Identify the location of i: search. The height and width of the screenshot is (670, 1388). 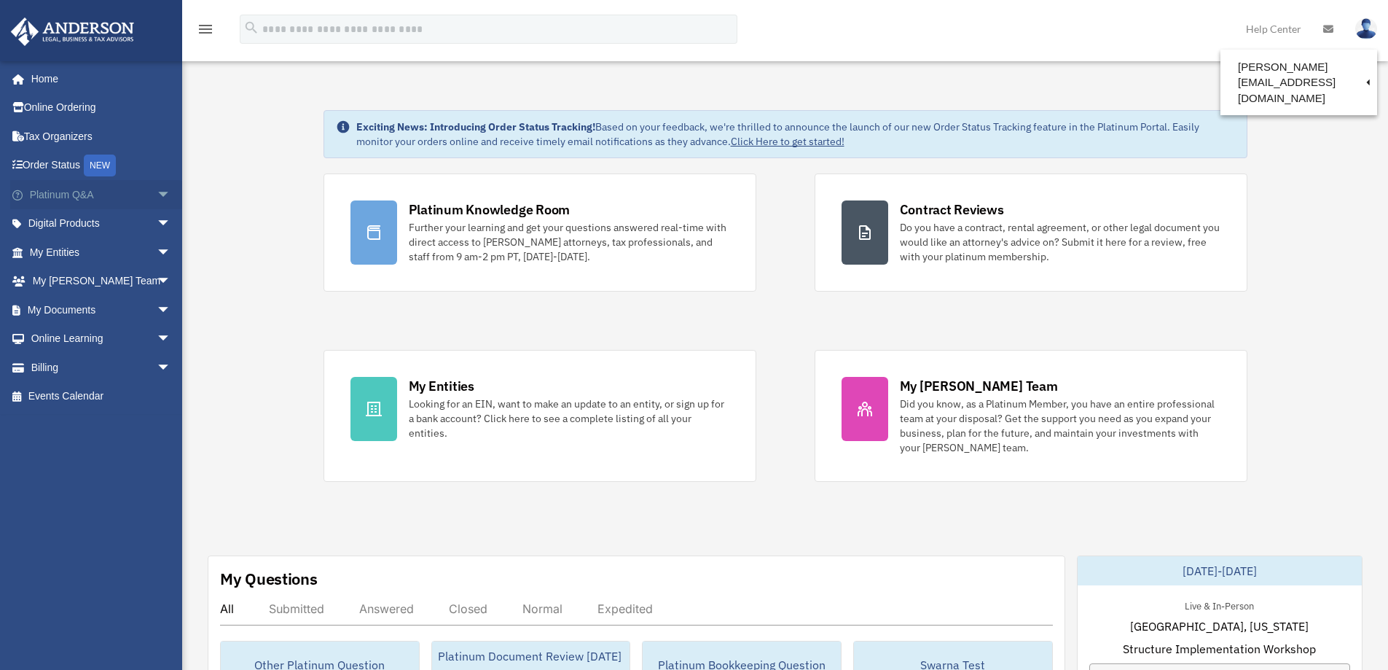
(251, 28).